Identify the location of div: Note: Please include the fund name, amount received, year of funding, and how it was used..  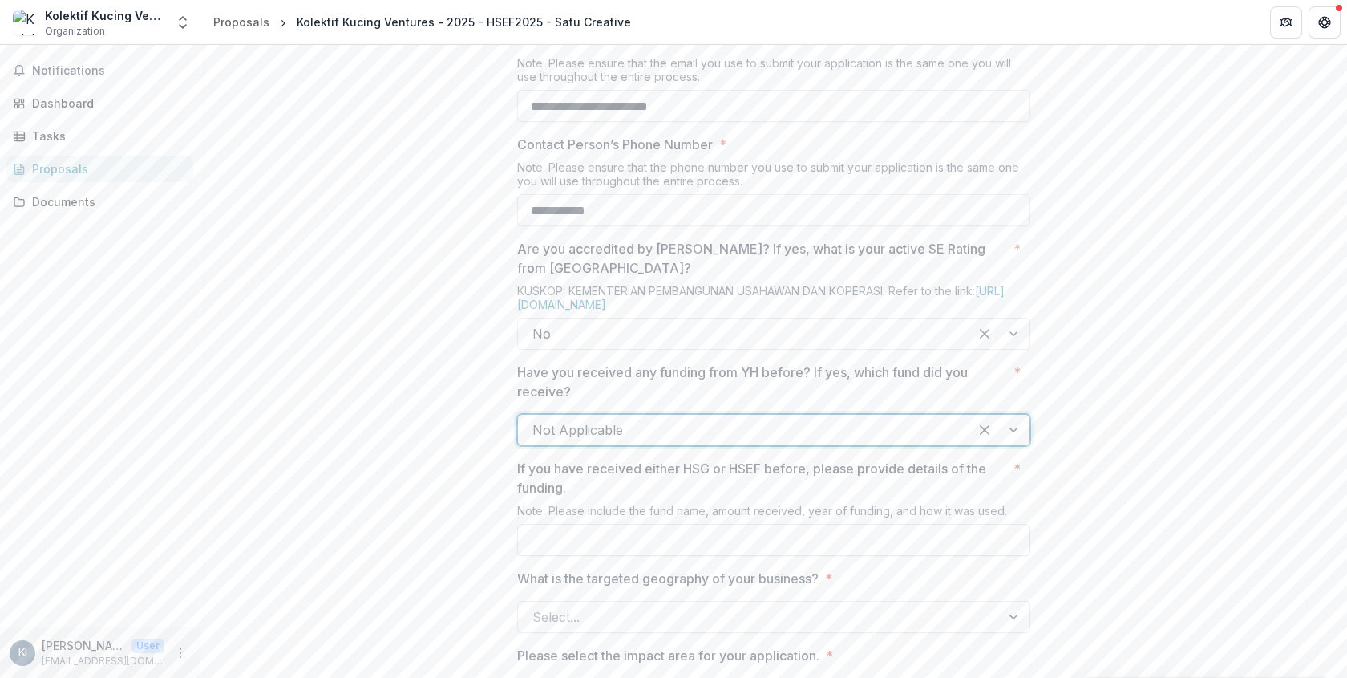
(774, 513).